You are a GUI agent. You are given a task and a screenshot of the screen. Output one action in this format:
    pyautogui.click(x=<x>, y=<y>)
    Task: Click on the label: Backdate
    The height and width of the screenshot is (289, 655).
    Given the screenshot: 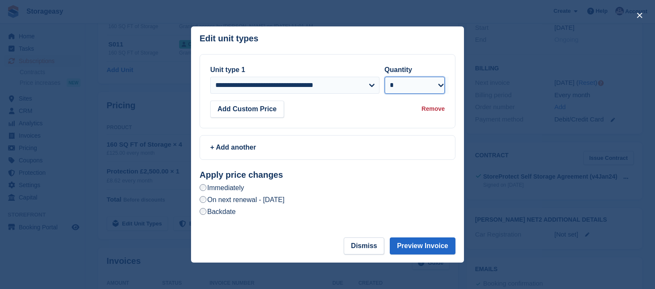 What is the action you would take?
    pyautogui.click(x=218, y=212)
    